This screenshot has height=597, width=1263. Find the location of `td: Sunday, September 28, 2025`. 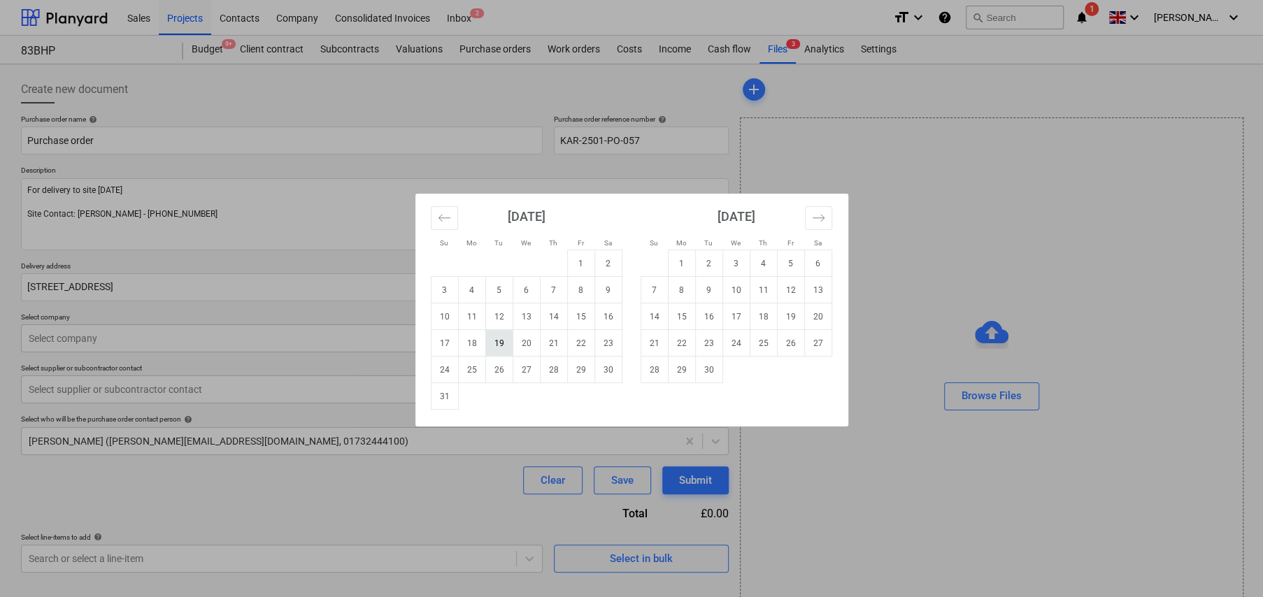

td: Sunday, September 28, 2025 is located at coordinates (654, 370).